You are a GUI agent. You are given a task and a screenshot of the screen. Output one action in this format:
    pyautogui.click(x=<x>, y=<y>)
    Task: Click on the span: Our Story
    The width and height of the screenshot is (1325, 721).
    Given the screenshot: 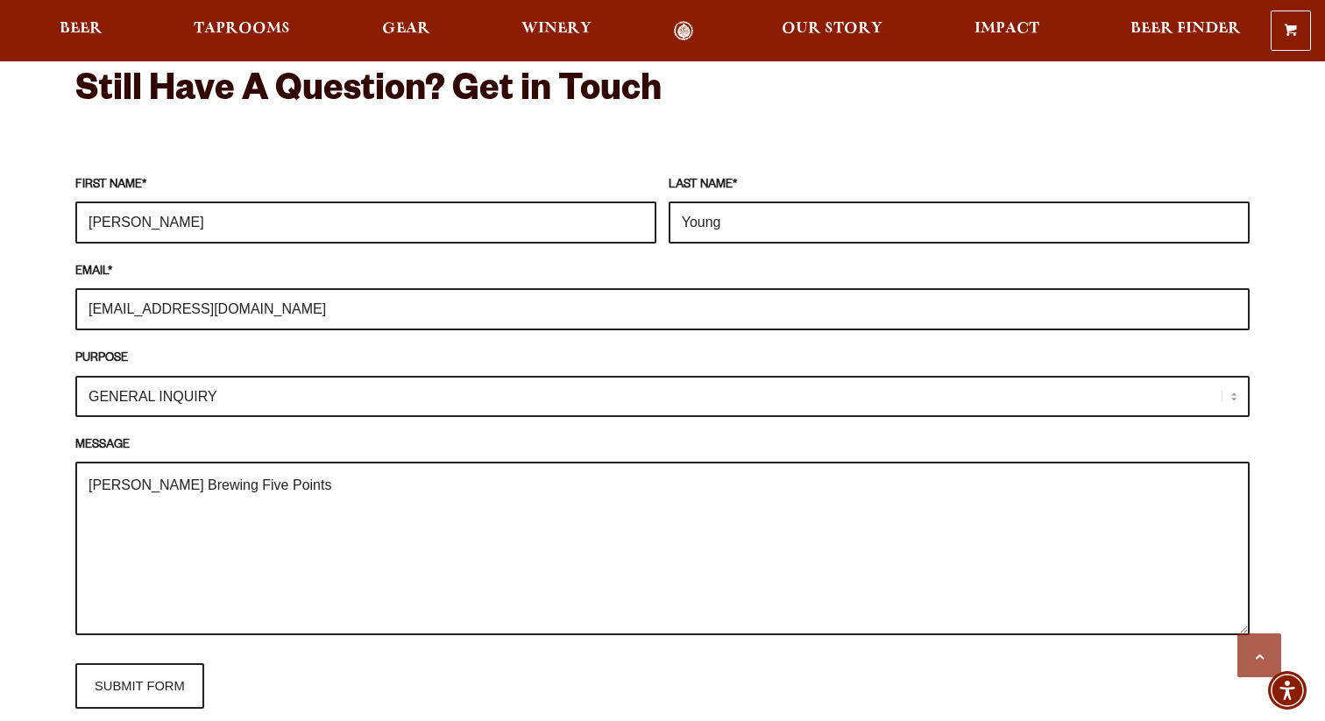 What is the action you would take?
    pyautogui.click(x=832, y=29)
    